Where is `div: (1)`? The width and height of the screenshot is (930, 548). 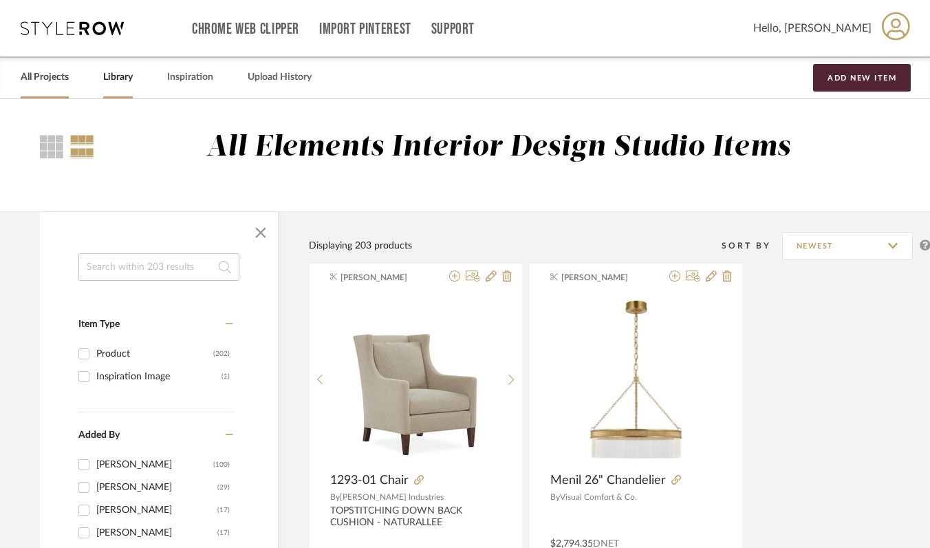
div: (1) is located at coordinates (226, 376).